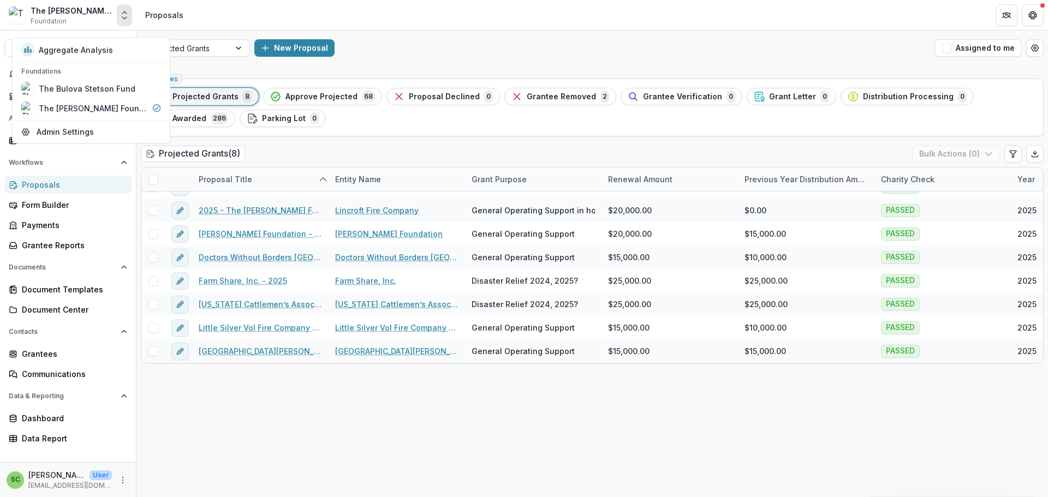 The height and width of the screenshot is (497, 1048). Describe the element at coordinates (72, 438) in the screenshot. I see `div: Data Report` at that location.